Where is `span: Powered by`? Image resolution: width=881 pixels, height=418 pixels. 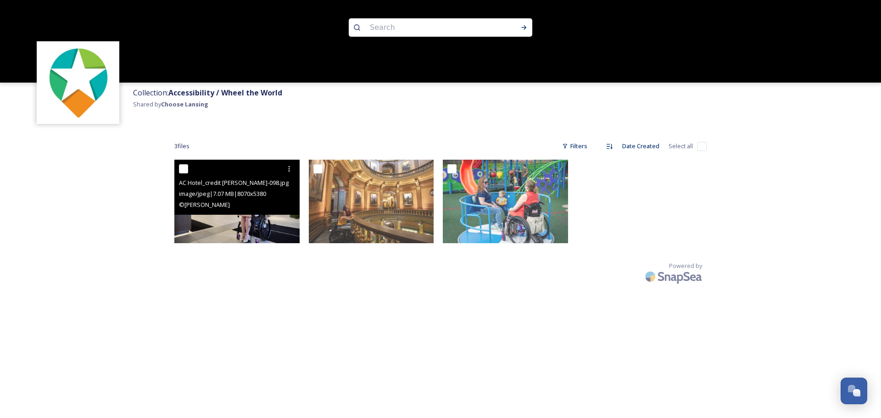 span: Powered by is located at coordinates (685, 266).